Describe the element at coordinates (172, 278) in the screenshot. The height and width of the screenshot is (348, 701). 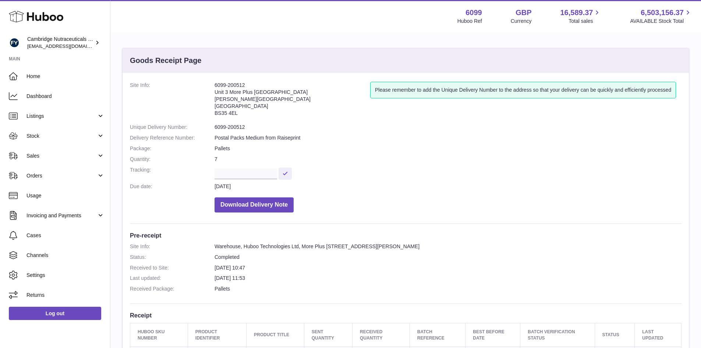
I see `dt: Last updated:` at that location.